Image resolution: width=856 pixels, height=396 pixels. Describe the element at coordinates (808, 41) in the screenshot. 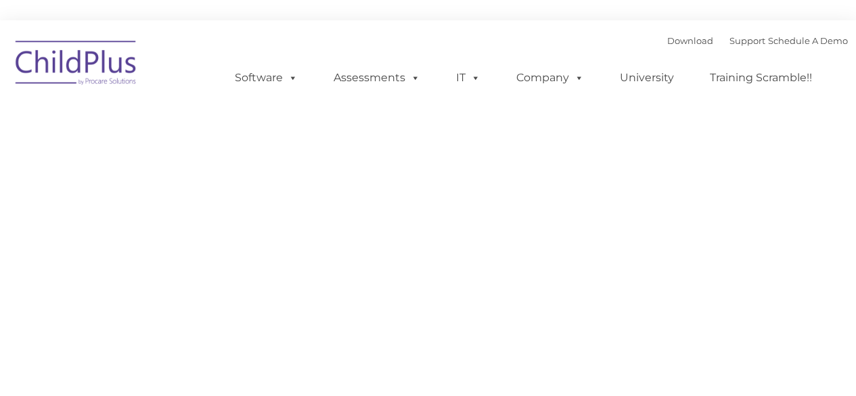

I see `a: Schedule A Demo` at that location.